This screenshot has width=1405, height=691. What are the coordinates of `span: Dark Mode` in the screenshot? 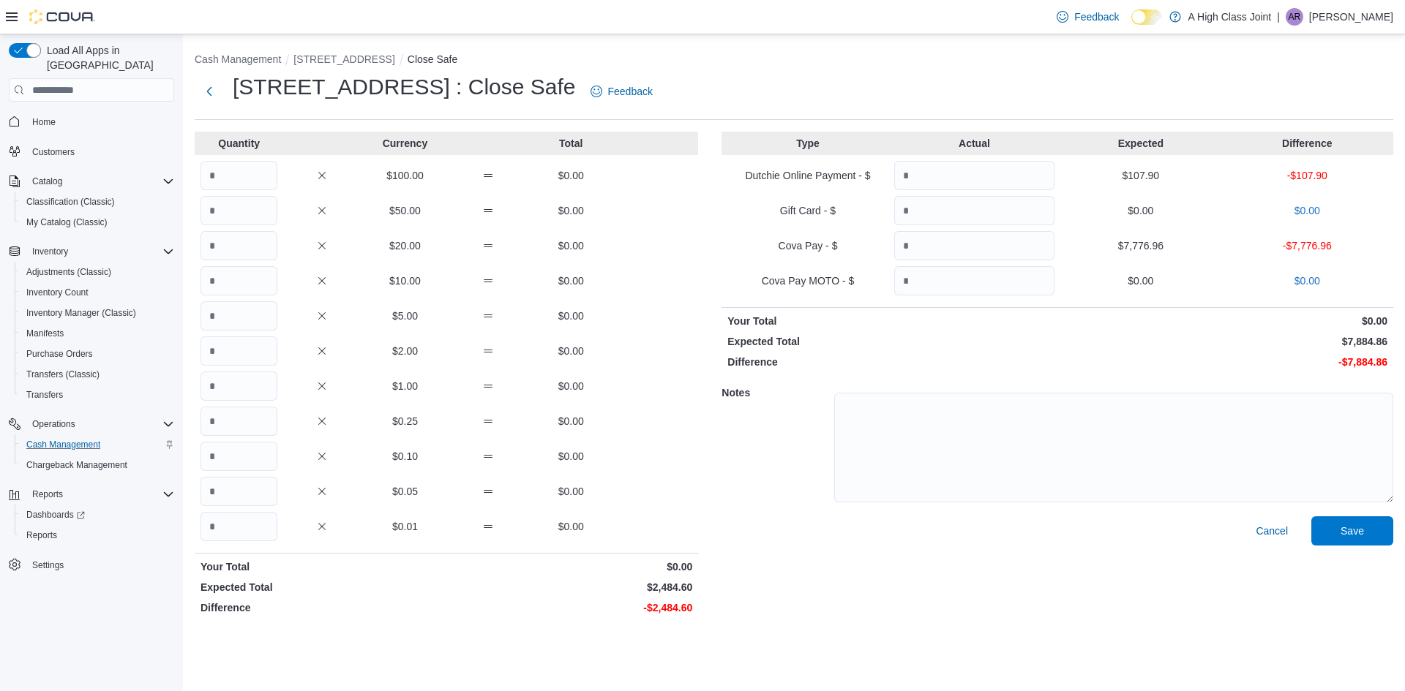 It's located at (1131, 25).